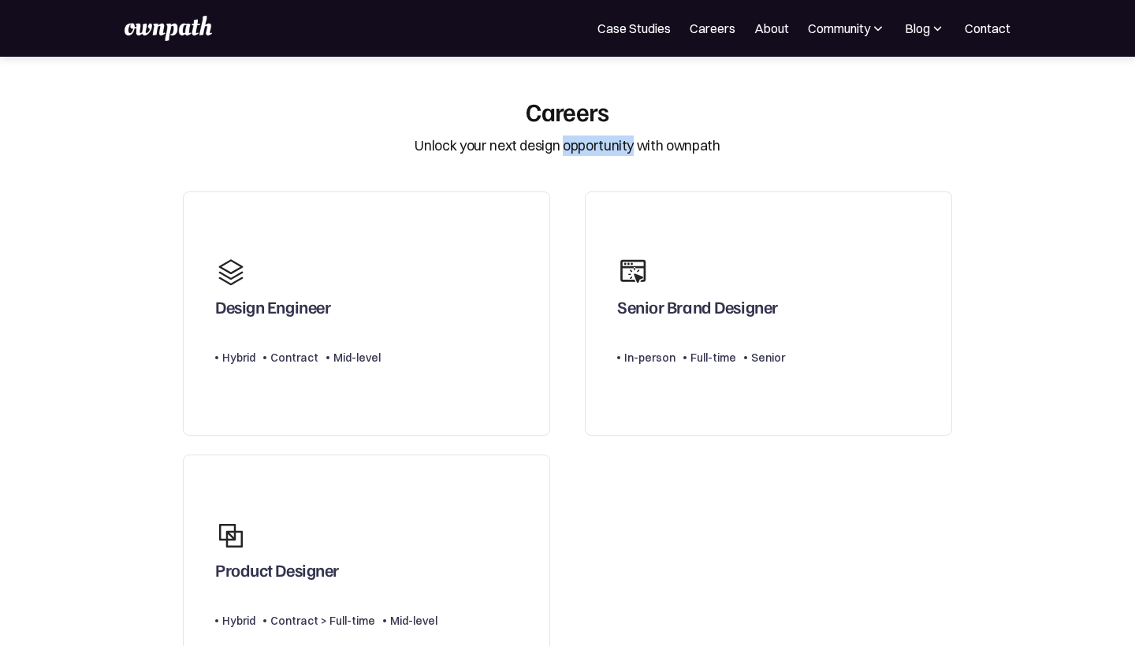 This screenshot has height=646, width=1135. Describe the element at coordinates (768, 358) in the screenshot. I see `div: Senior` at that location.